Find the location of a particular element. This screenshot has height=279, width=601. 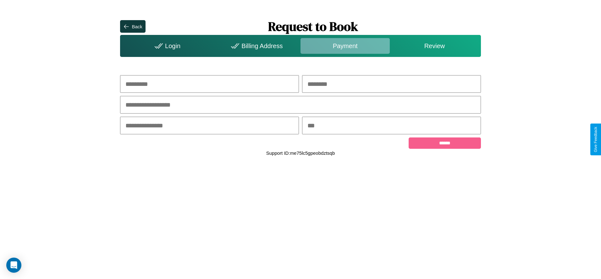

p: Support ID: me75lc5gpeobdztsqb is located at coordinates (300, 153).